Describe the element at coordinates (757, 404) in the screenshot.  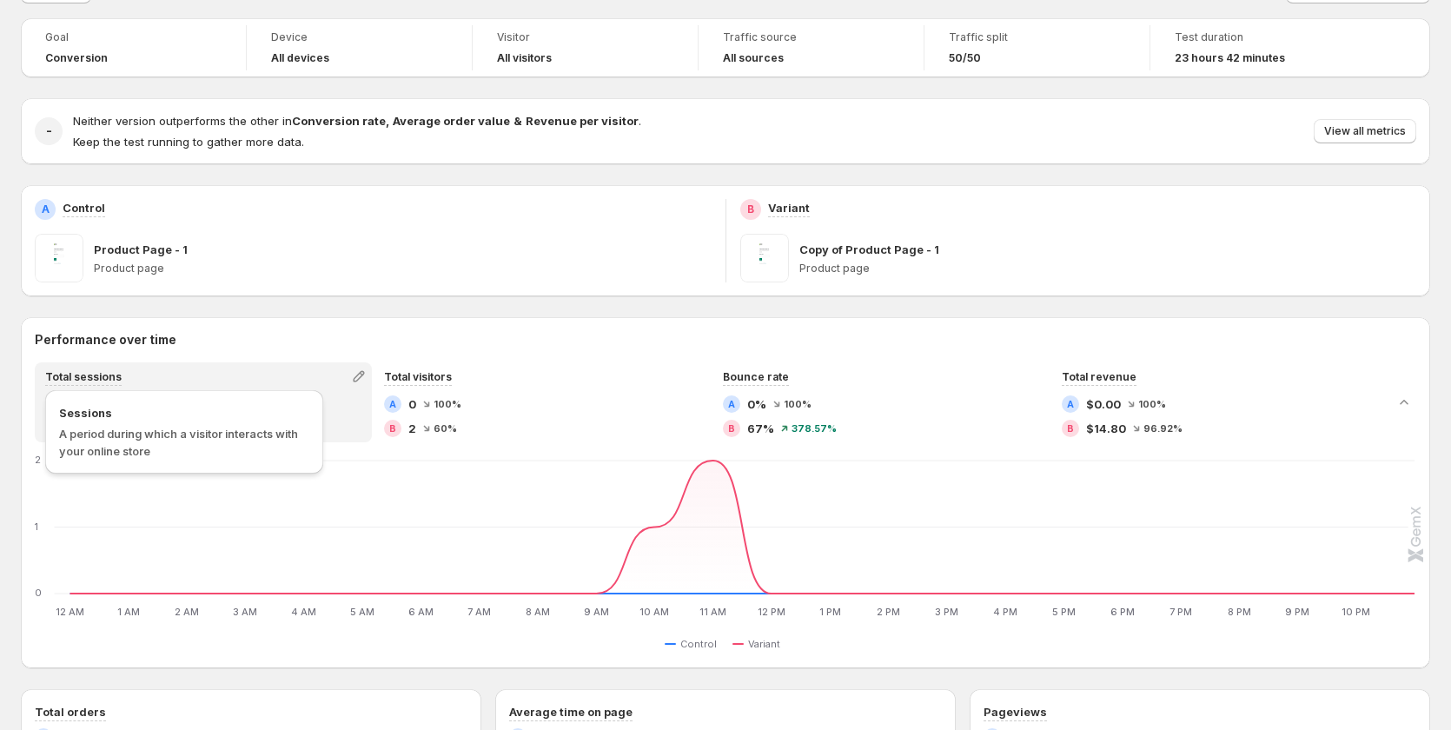
I see `span: 0%` at that location.